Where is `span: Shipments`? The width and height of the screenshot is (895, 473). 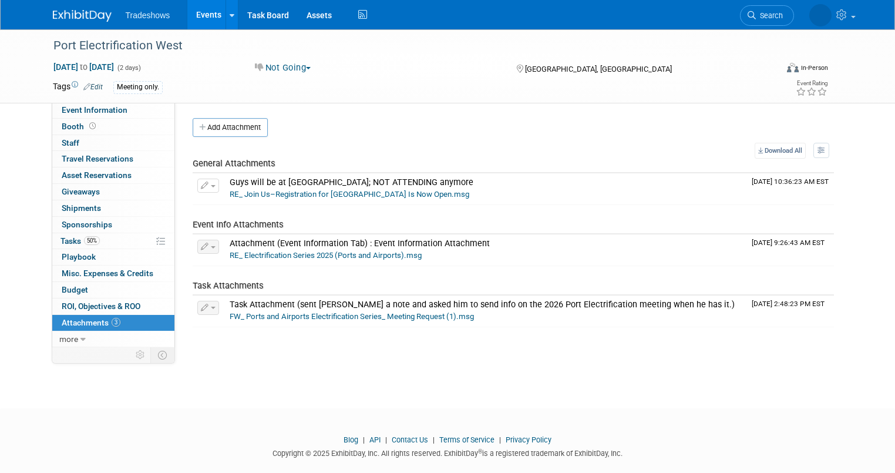 span: Shipments is located at coordinates (81, 208).